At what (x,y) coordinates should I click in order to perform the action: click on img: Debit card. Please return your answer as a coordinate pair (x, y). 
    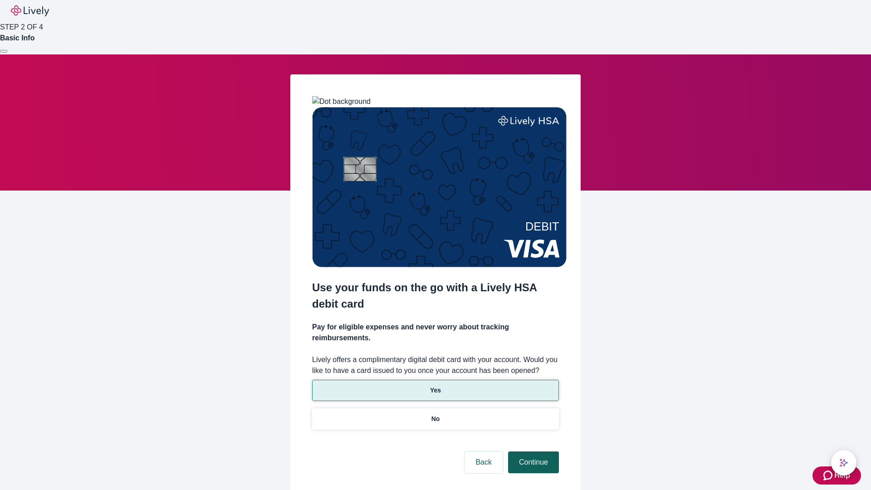
    Looking at the image, I should click on (439, 187).